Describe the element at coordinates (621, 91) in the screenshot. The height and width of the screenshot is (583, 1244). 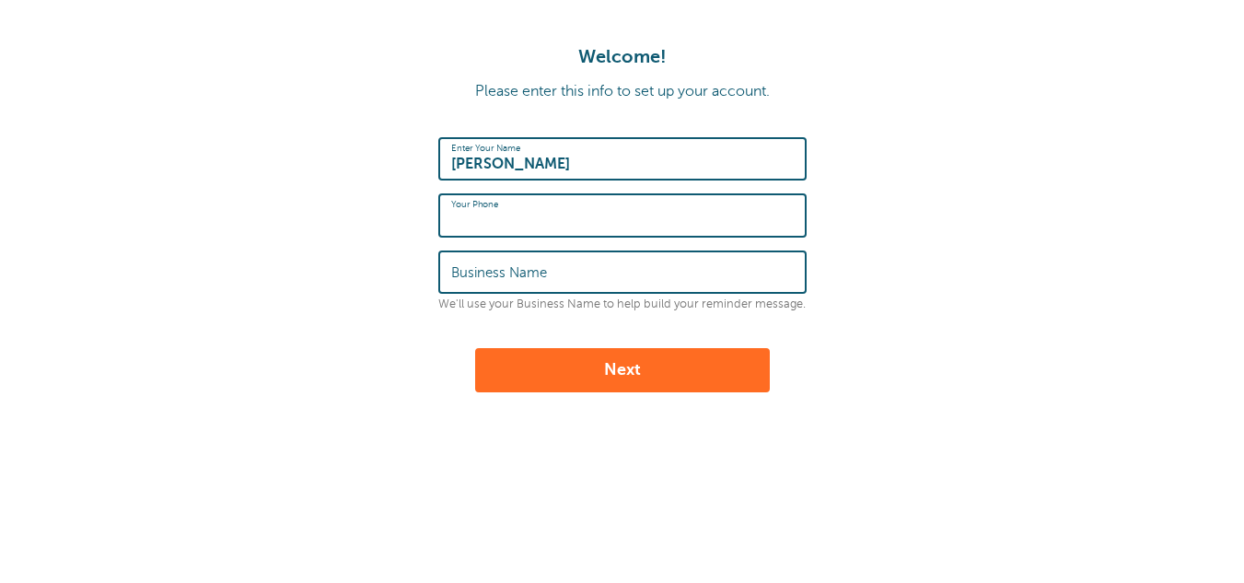
I see `p: Please enter this info to set up your account.` at that location.